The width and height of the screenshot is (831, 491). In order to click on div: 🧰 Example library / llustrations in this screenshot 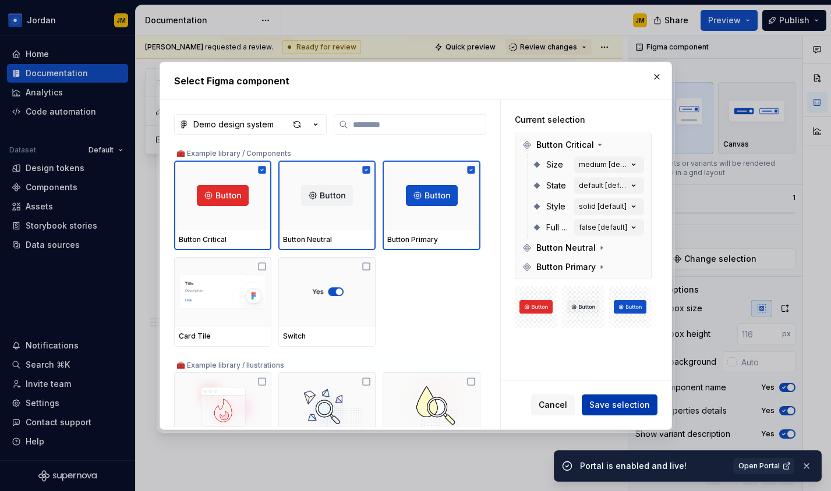, I will do `click(327, 363)`.